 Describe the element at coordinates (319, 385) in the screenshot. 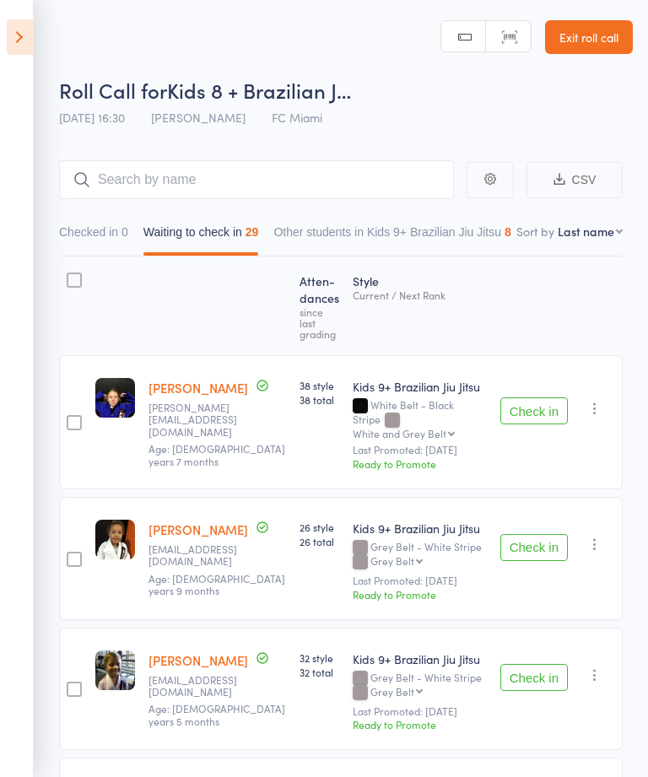

I see `span: 38 style` at that location.